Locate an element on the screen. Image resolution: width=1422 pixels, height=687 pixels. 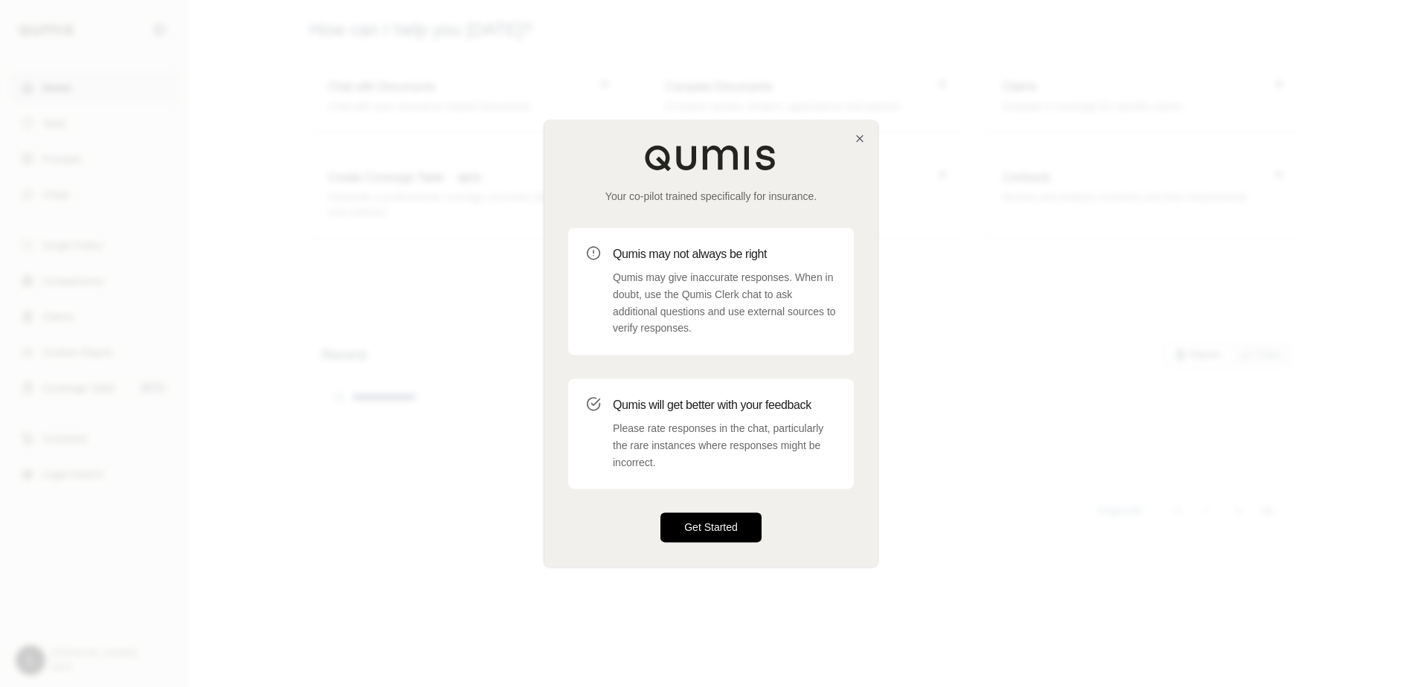
p: Your co-pilot trained specifically for insurance. is located at coordinates (711, 196).